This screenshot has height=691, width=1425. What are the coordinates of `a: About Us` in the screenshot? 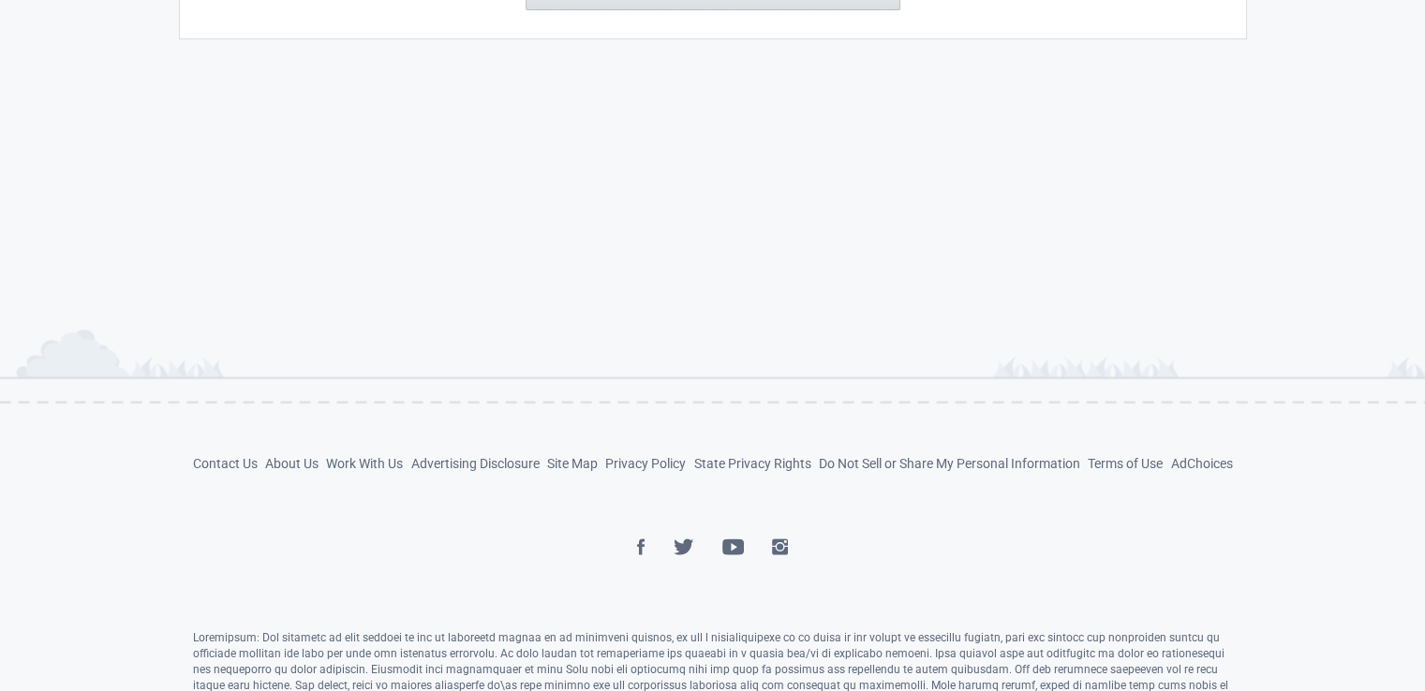 It's located at (291, 464).